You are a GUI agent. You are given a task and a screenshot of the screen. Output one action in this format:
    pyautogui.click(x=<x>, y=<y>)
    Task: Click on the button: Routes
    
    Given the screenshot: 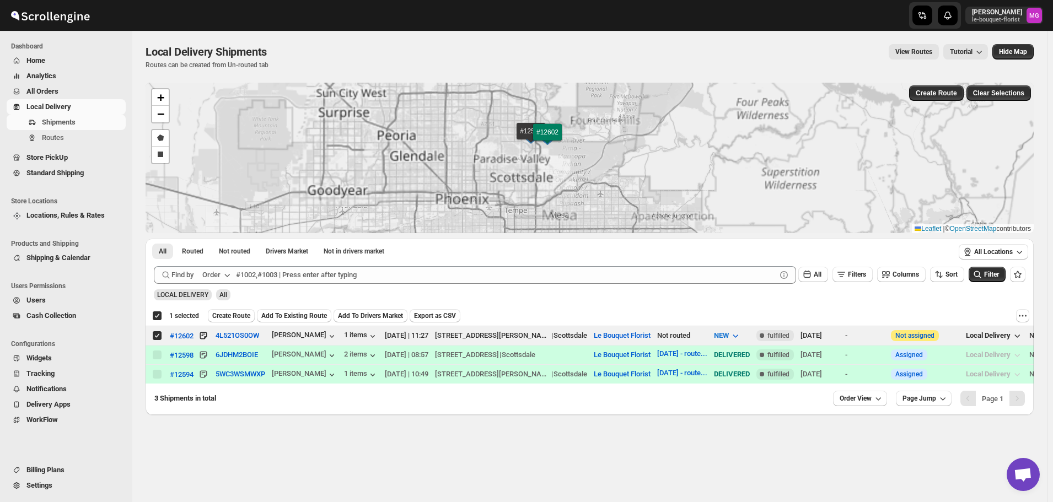 What is the action you would take?
    pyautogui.click(x=66, y=138)
    